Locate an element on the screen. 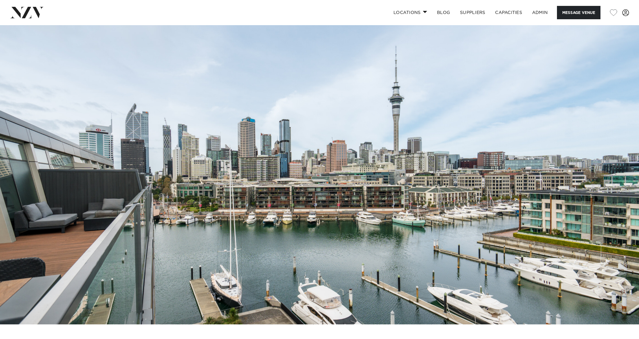 The width and height of the screenshot is (639, 339). a: ADMIN is located at coordinates (540, 12).